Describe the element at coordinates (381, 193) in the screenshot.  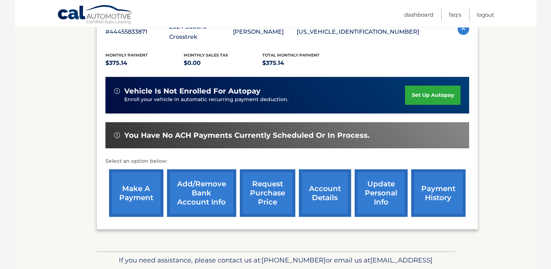
I see `a: update personal info` at that location.